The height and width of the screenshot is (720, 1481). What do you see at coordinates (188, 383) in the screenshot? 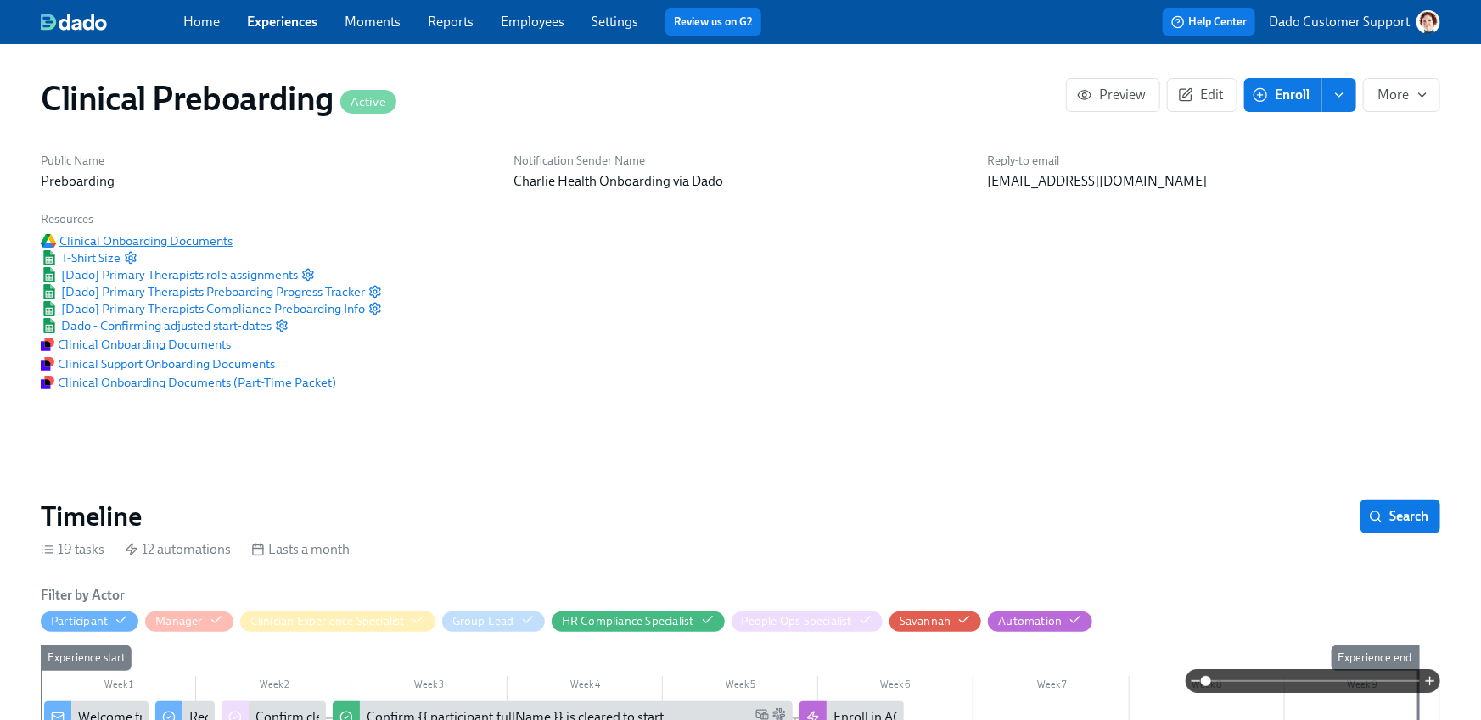
I see `span: Clinical Onboarding Documents (Part-Time Packet)` at bounding box center [188, 383].